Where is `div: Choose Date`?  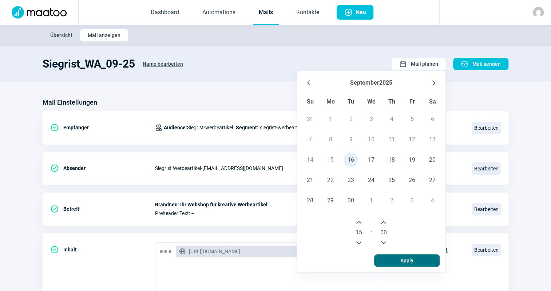
div: Choose Date is located at coordinates (371, 163).